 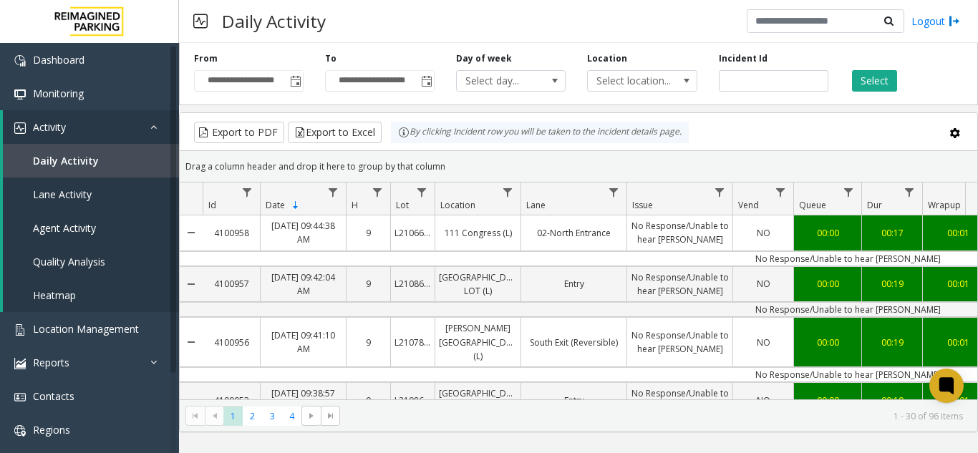 What do you see at coordinates (743, 59) in the screenshot?
I see `label: Incident Id` at bounding box center [743, 59].